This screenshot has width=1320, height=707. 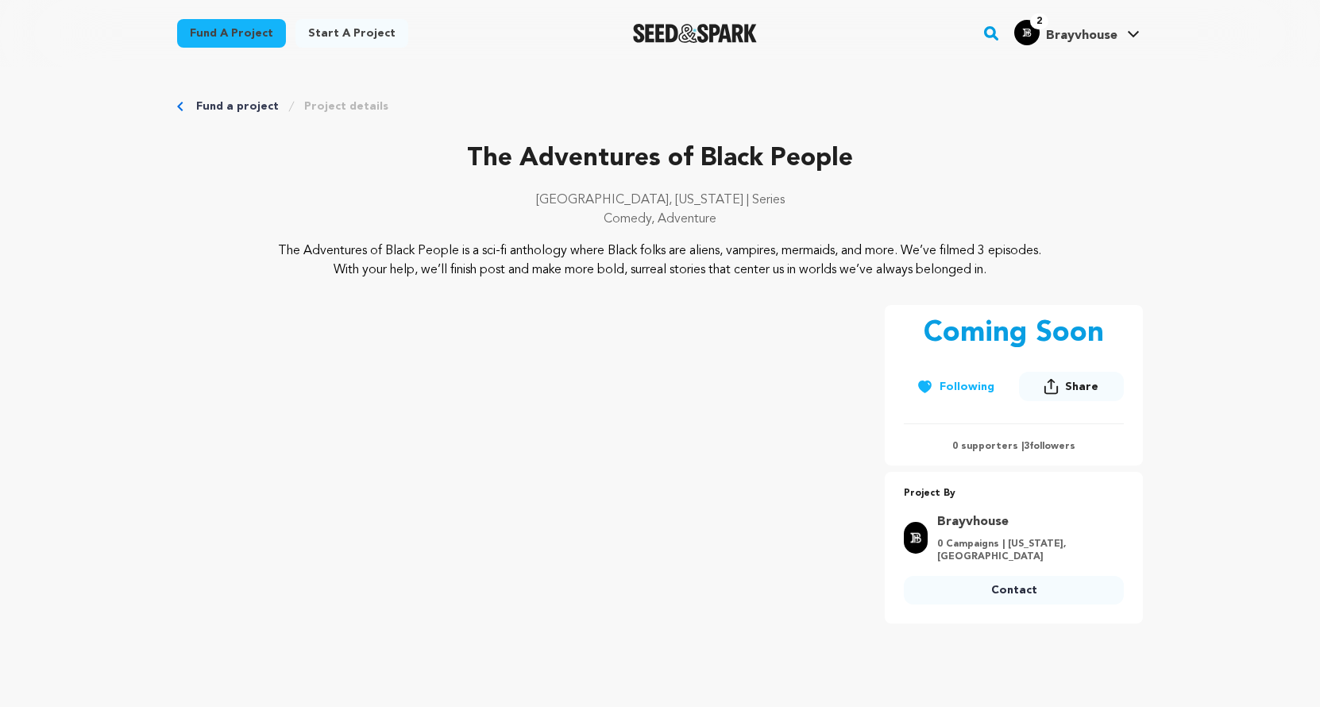 What do you see at coordinates (1013, 446) in the screenshot?
I see `p: 0 supporters | followers` at bounding box center [1013, 446].